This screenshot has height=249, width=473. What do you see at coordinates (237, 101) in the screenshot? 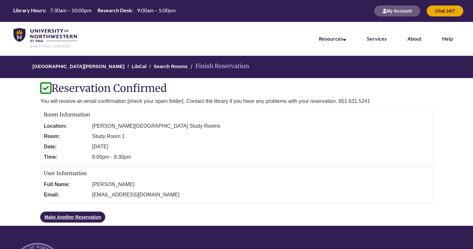
I see `p: You will receive an email confirmation [check your spam folder]. Contact the library if you have ...` at bounding box center [237, 101].